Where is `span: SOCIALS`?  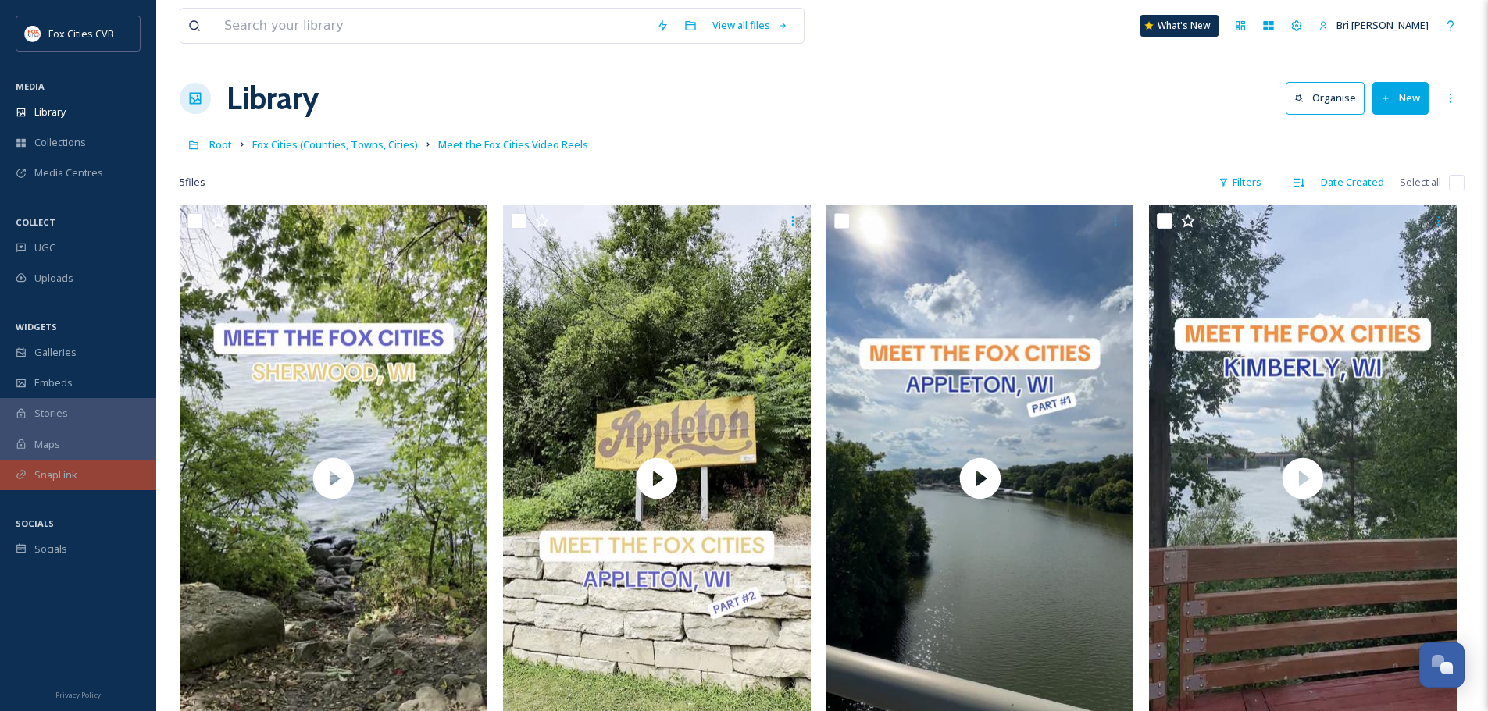
span: SOCIALS is located at coordinates (34, 523).